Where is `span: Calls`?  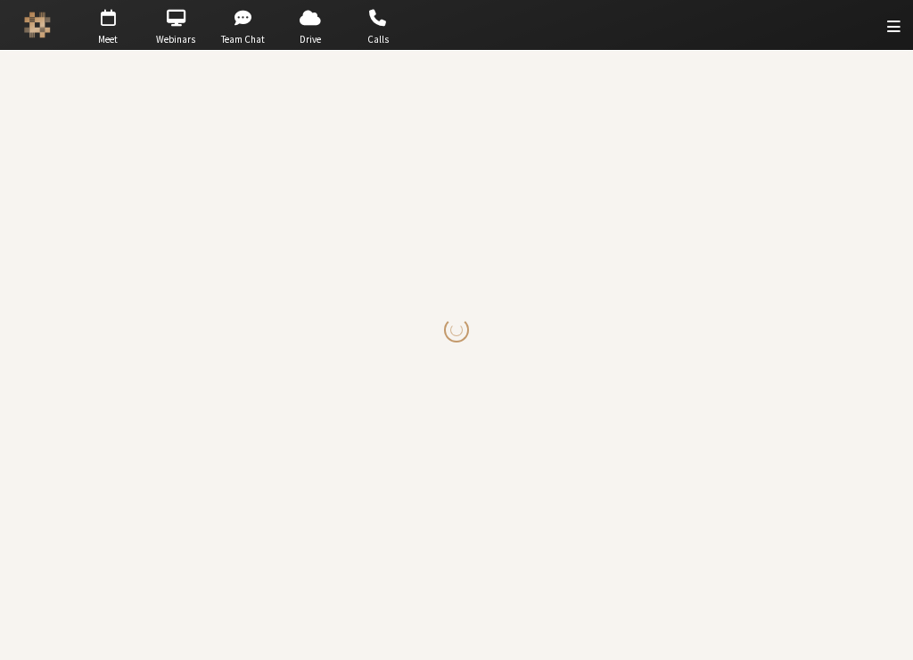 span: Calls is located at coordinates (378, 39).